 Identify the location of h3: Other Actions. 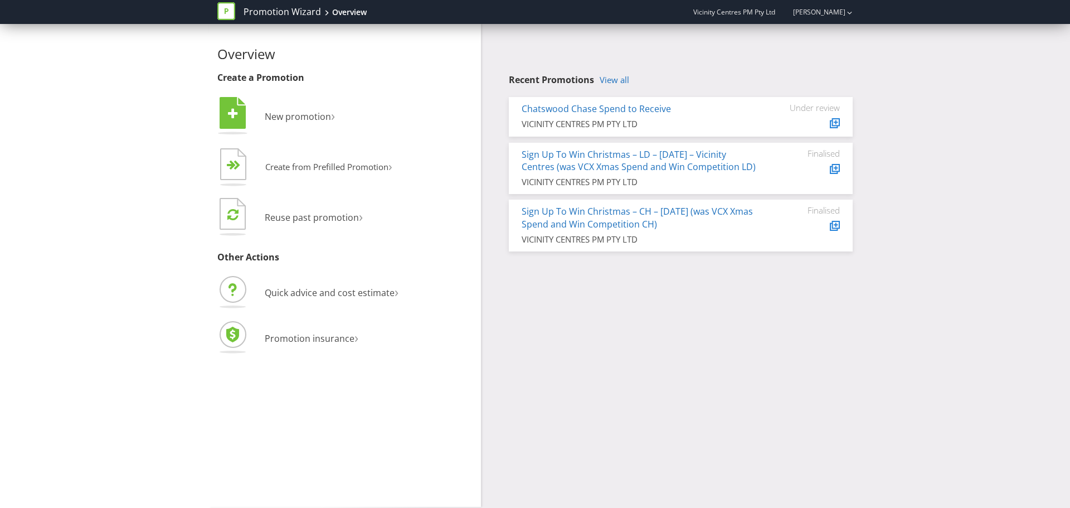
(345, 257).